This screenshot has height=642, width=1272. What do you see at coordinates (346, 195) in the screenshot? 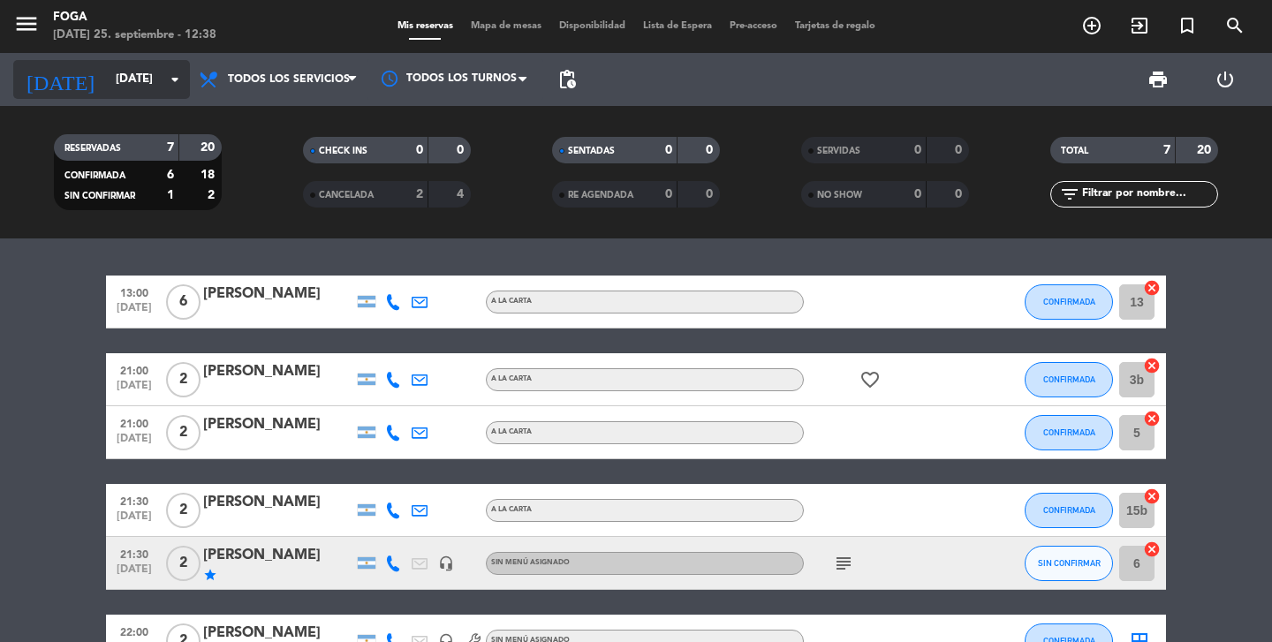
I see `span: CANCELADA` at bounding box center [346, 195].